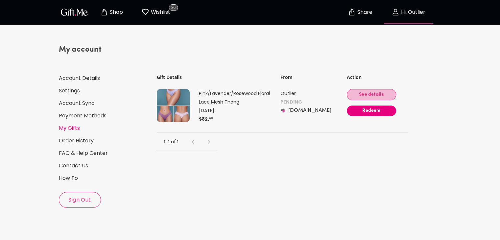 The image size is (500, 240). I want to click on button: Sign Out, so click(80, 200).